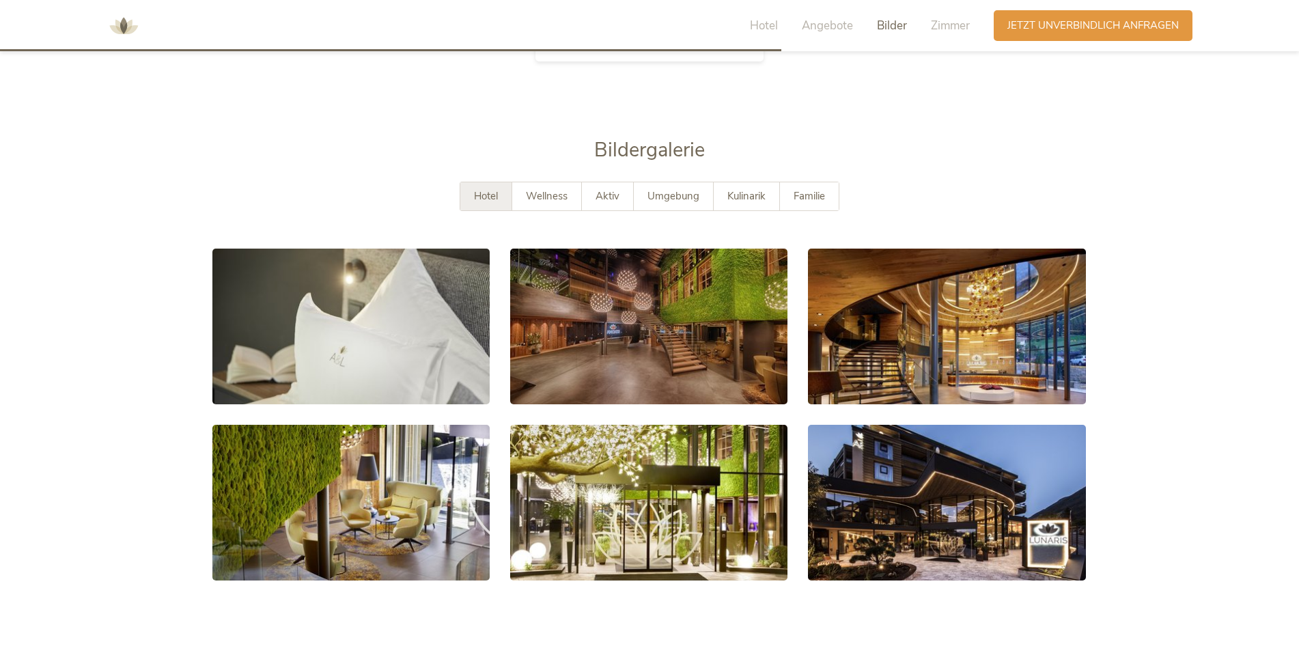  Describe the element at coordinates (124, 25) in the screenshot. I see `a: AMONTI & LUNARIS Wellnessresort` at that location.